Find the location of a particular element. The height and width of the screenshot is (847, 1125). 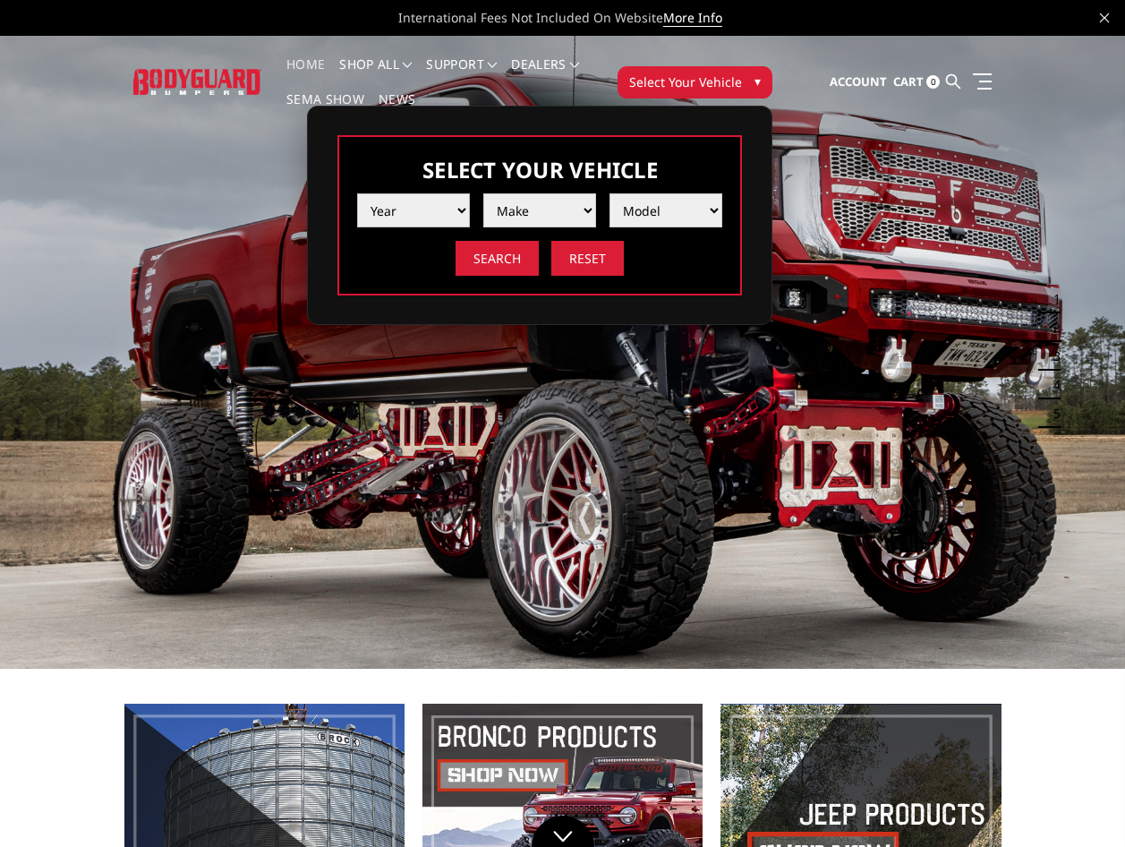

a: Support is located at coordinates (461, 75).